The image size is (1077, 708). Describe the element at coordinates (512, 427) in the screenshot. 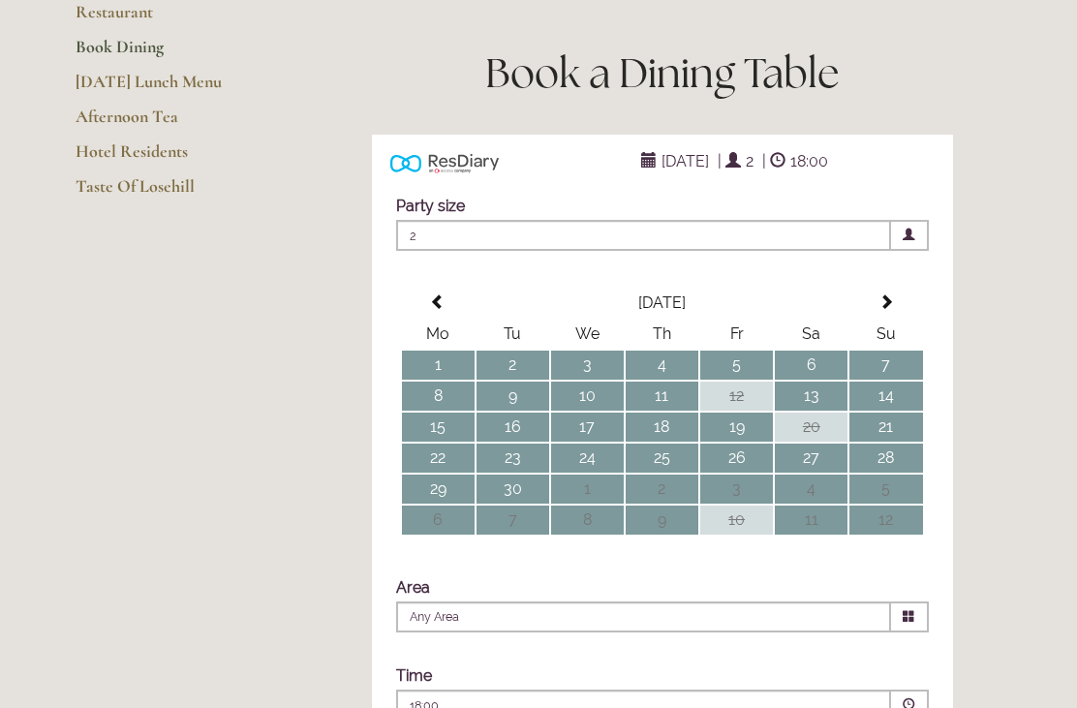

I see `td: 16` at that location.